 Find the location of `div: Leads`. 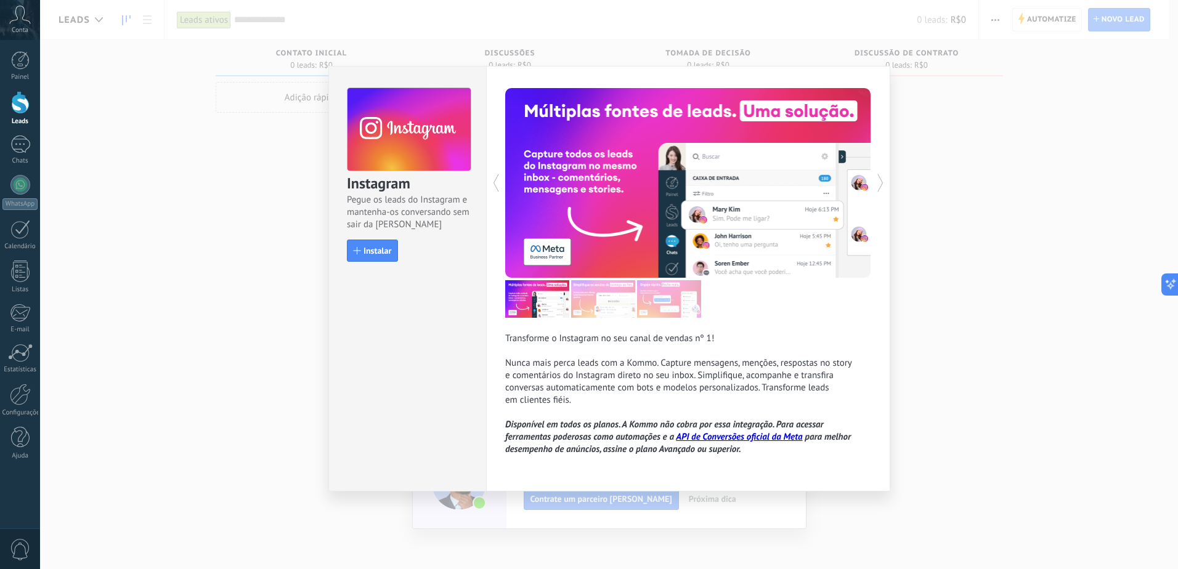

div: Leads is located at coordinates (20, 121).